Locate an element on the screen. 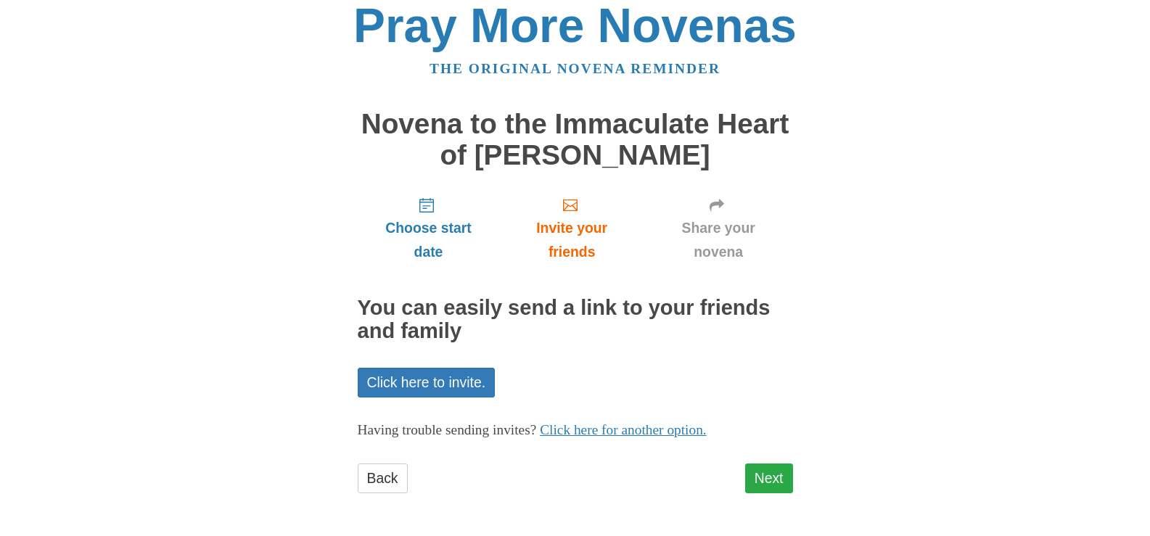  span: Share your novena is located at coordinates (718, 240).